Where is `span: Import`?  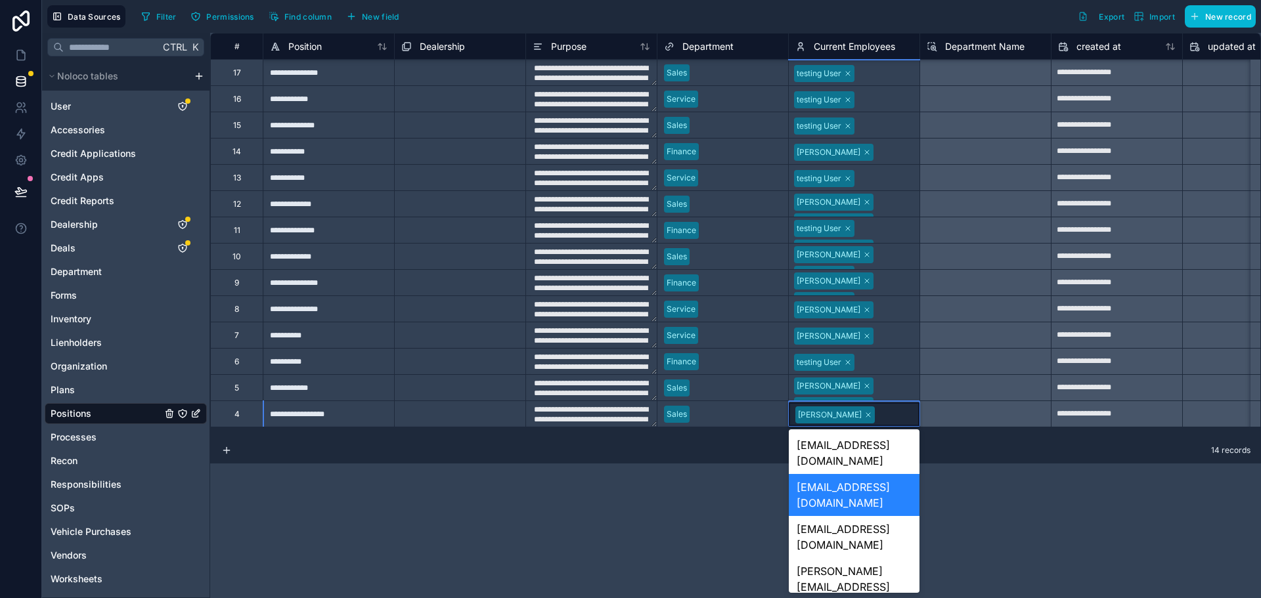
span: Import is located at coordinates (1162, 16).